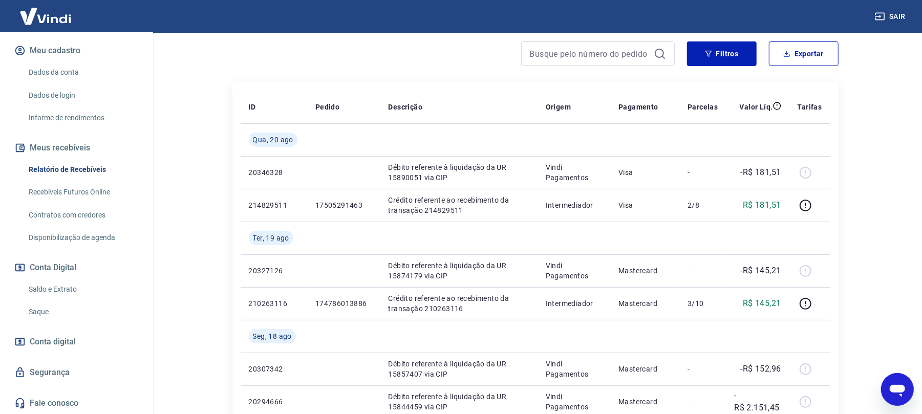 This screenshot has width=922, height=414. Describe the element at coordinates (273, 140) in the screenshot. I see `span: Qua, 20 ago` at that location.